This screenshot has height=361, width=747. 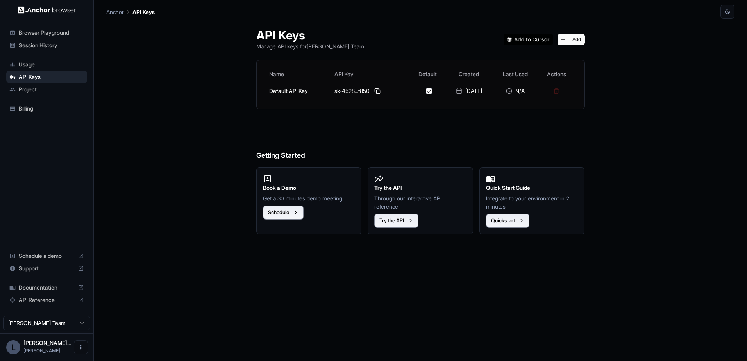 What do you see at coordinates (13, 347) in the screenshot?
I see `div: L` at bounding box center [13, 347].